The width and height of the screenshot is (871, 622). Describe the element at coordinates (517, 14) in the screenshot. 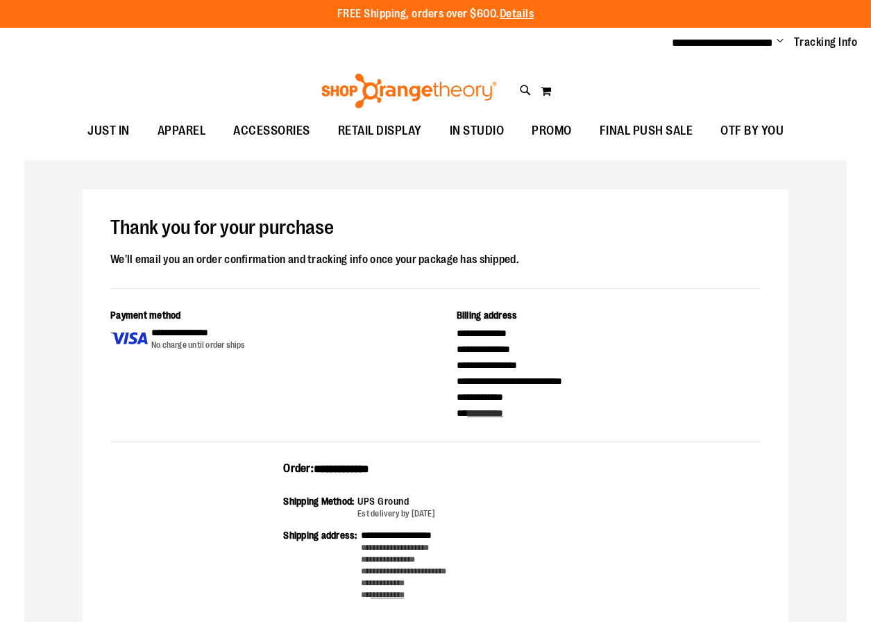

I see `a: Details` at that location.